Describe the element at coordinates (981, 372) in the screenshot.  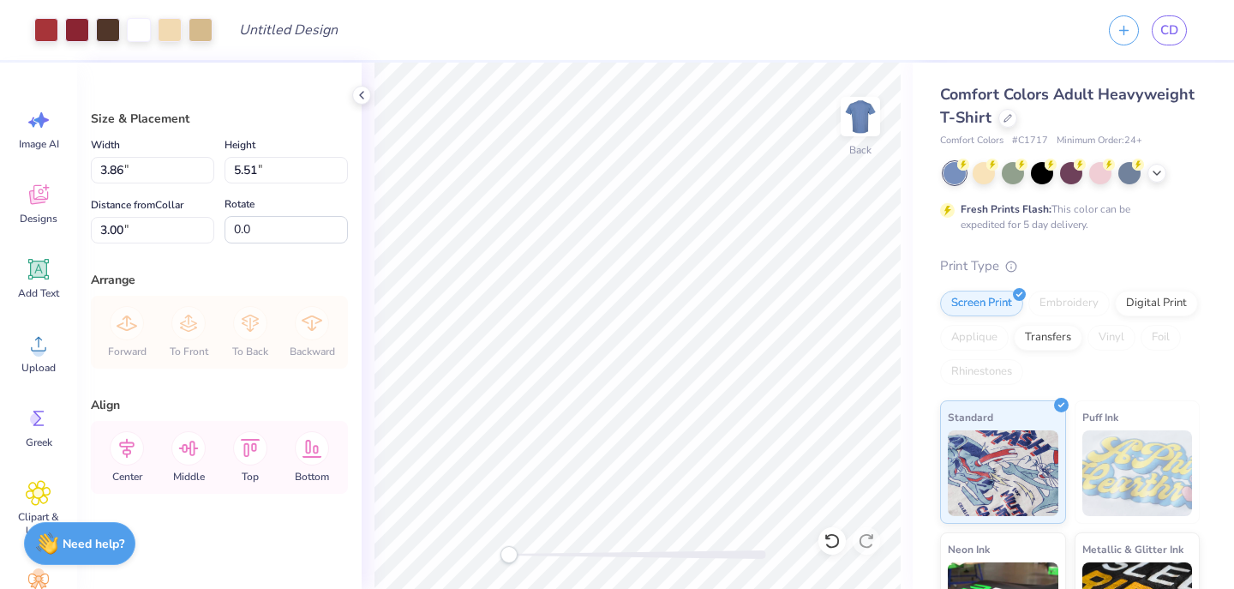
I see `div: Rhinestones` at that location.